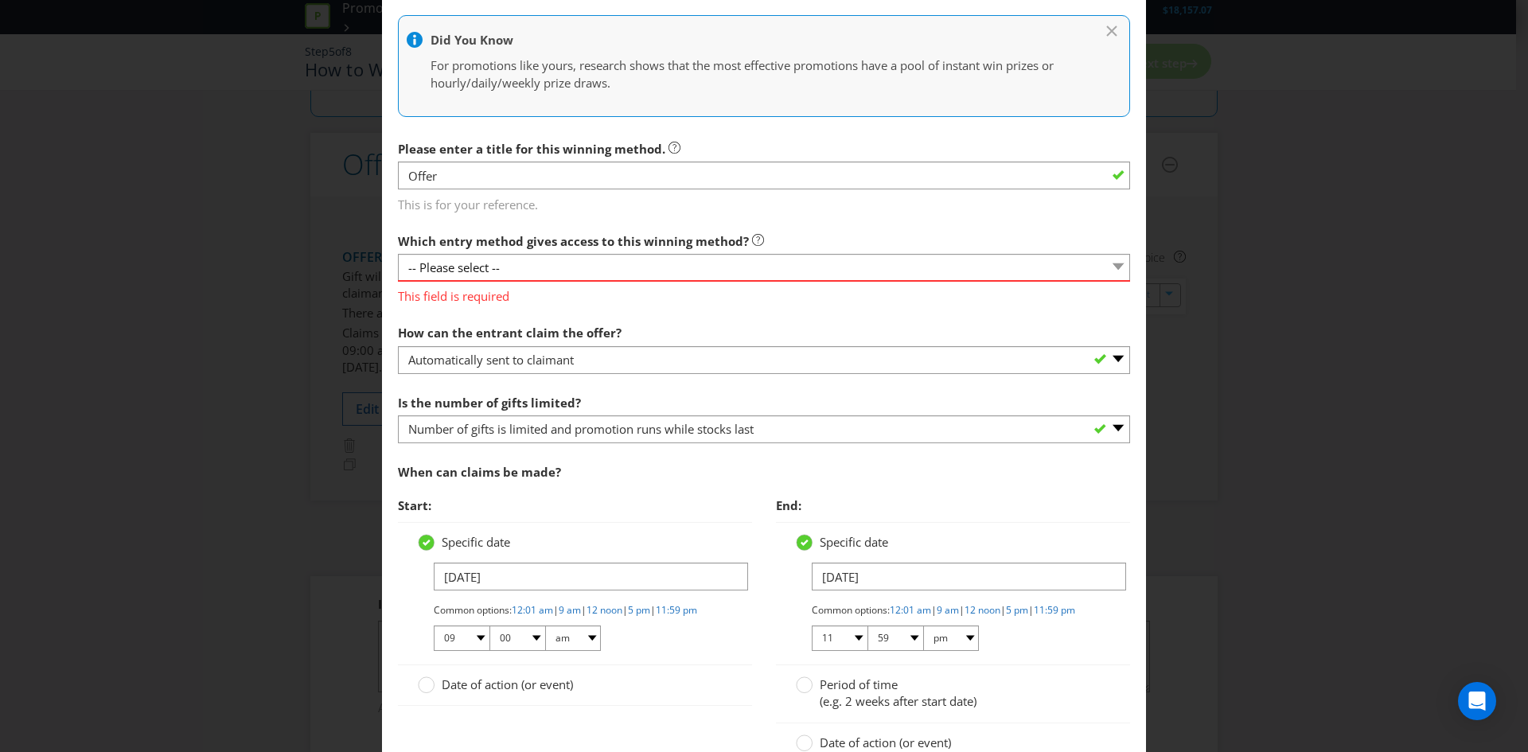 This screenshot has height=752, width=1528. Describe the element at coordinates (489, 403) in the screenshot. I see `span: Is the number of gifts limited?` at that location.